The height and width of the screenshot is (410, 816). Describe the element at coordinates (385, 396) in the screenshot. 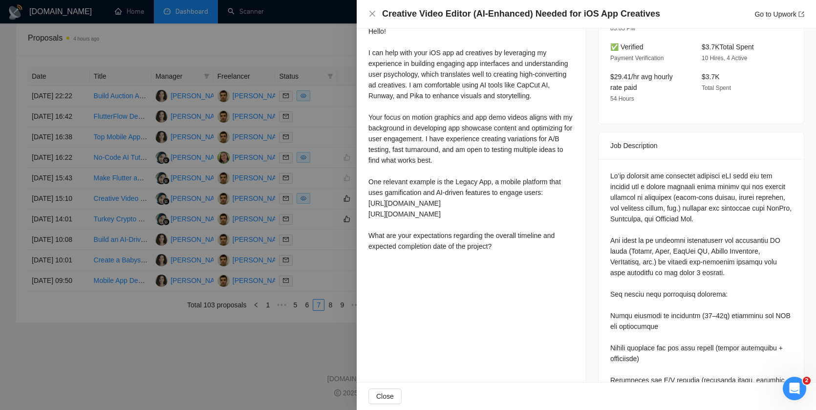

I see `span: Close` at that location.